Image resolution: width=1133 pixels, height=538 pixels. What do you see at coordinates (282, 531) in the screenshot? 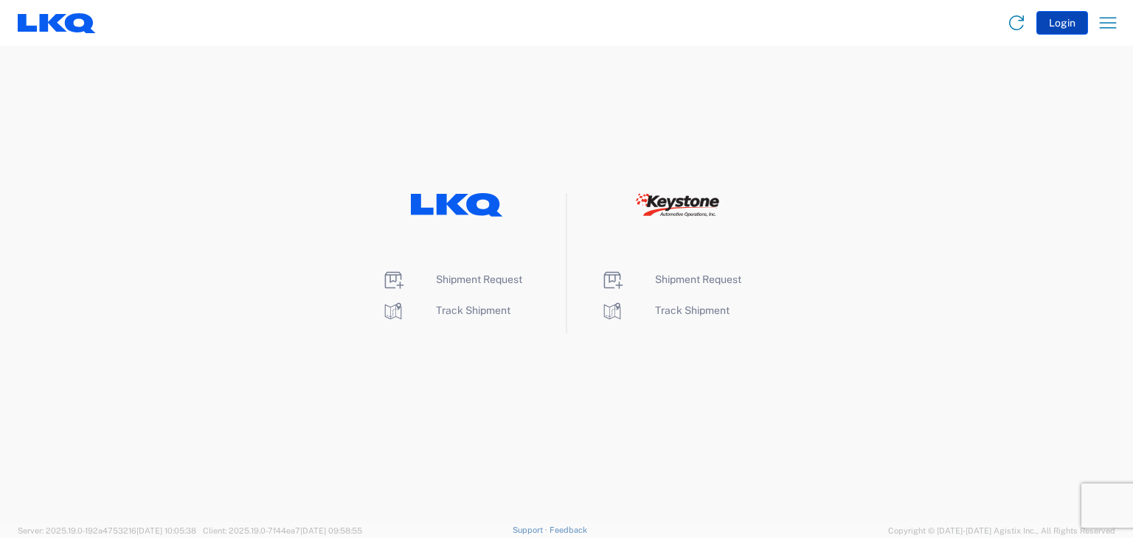
I see `span: Client: 2025.19.0-7f44ea7` at bounding box center [282, 531].